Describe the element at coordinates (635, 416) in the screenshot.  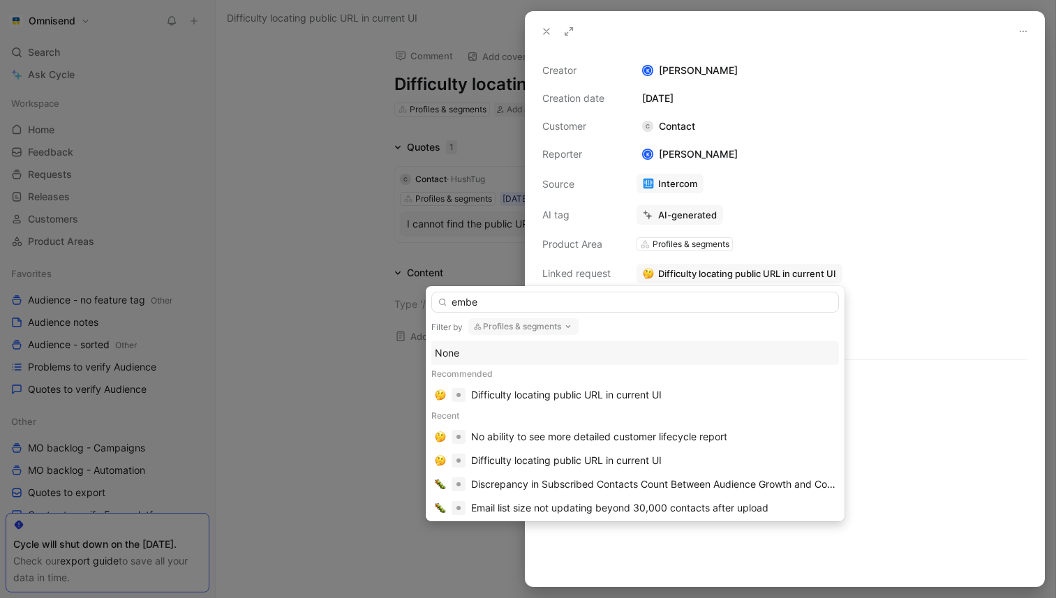
I see `div: Recent` at that location.